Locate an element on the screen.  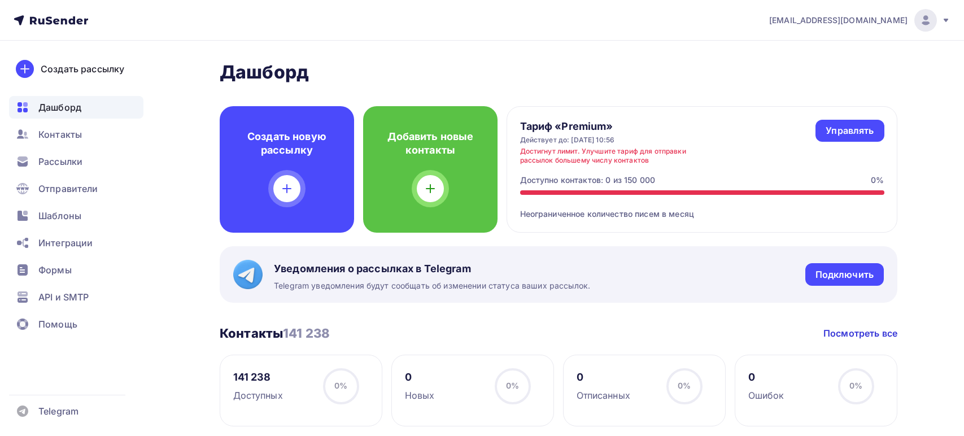
div: 0% is located at coordinates (877, 180).